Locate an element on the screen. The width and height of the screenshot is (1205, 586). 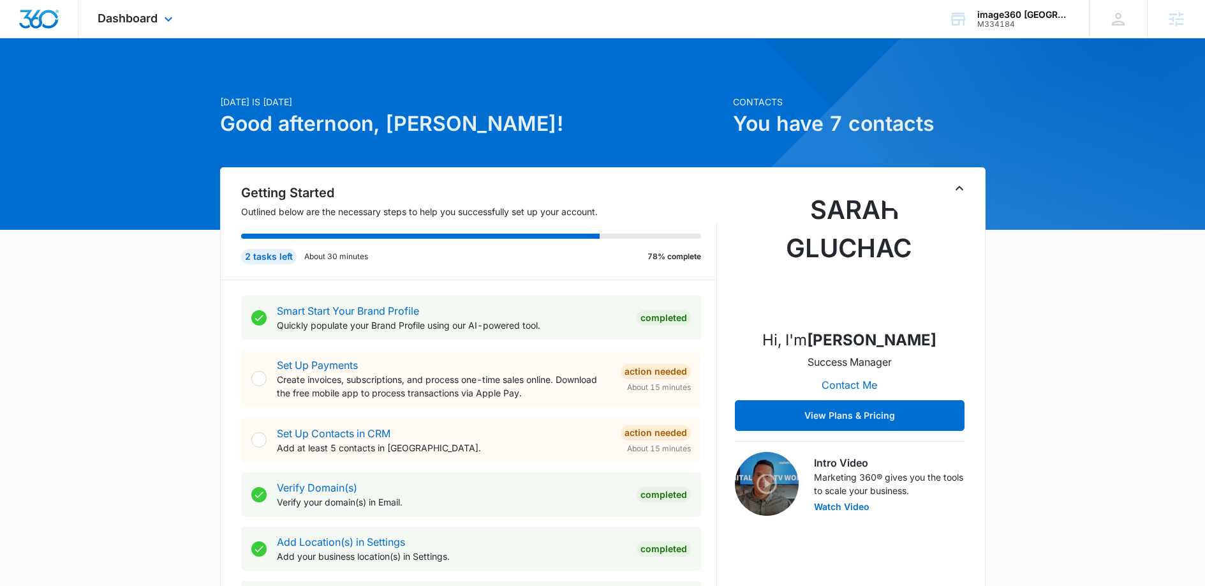
a: Set Up Payments is located at coordinates (317, 365).